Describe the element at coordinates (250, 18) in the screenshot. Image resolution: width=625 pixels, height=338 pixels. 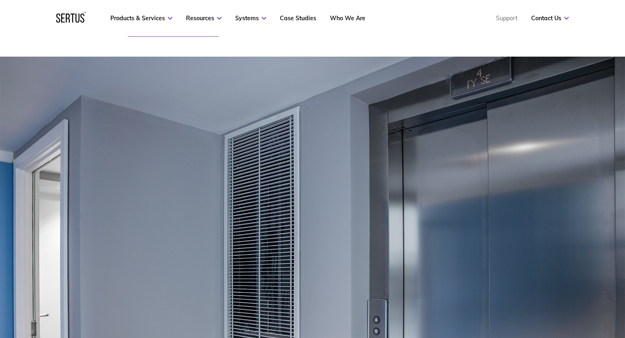
I see `a: Systems` at that location.